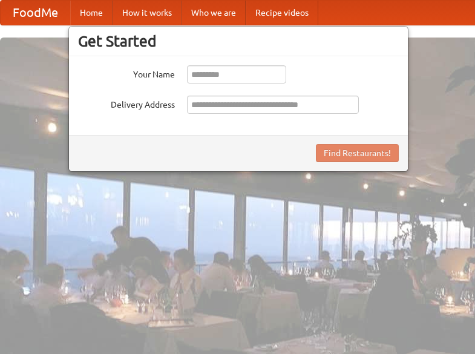  Describe the element at coordinates (126, 103) in the screenshot. I see `label: Delivery Address` at that location.